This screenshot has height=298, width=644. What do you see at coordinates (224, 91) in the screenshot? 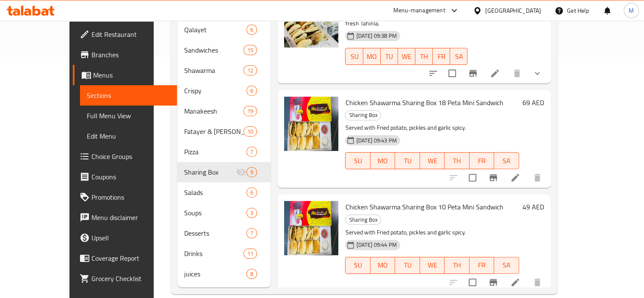
I see `div: Crispy6` at bounding box center [224, 91].